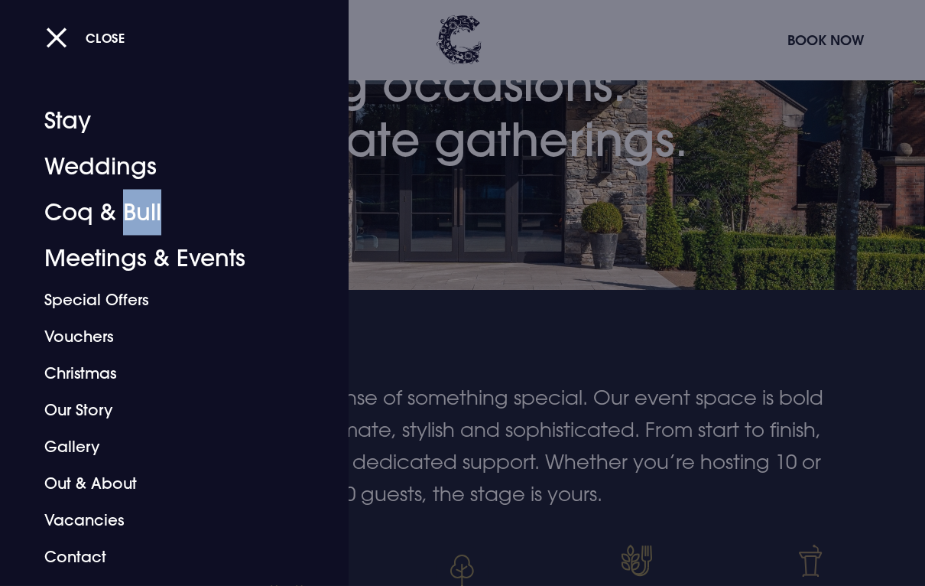 This screenshot has height=586, width=925. I want to click on a: Vouchers, so click(164, 336).